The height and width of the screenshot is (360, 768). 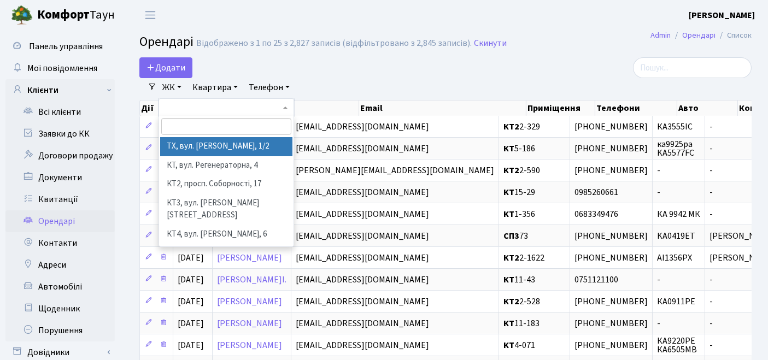 What do you see at coordinates (22, 15) in the screenshot?
I see `img: logo.png` at bounding box center [22, 15].